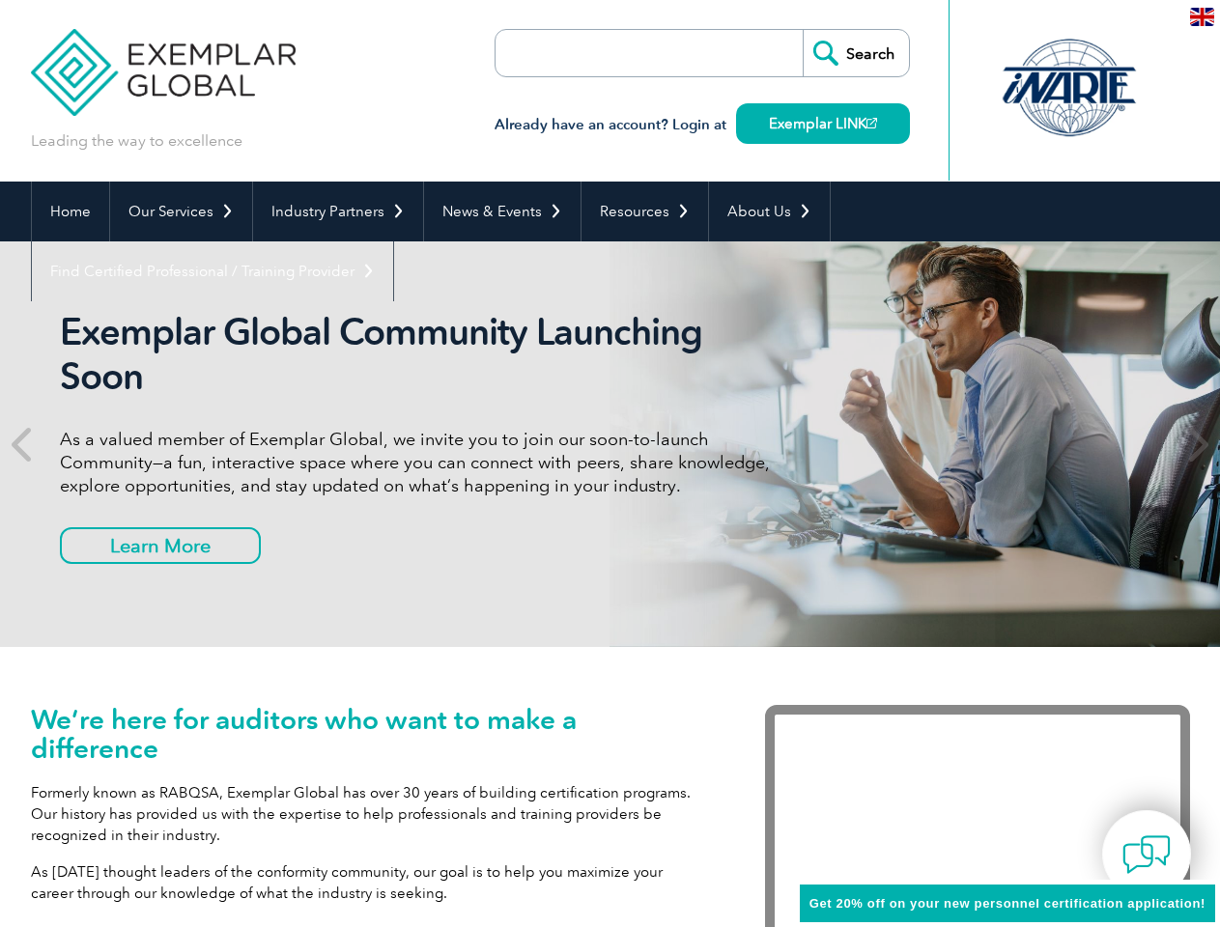  I want to click on input: Search, so click(856, 53).